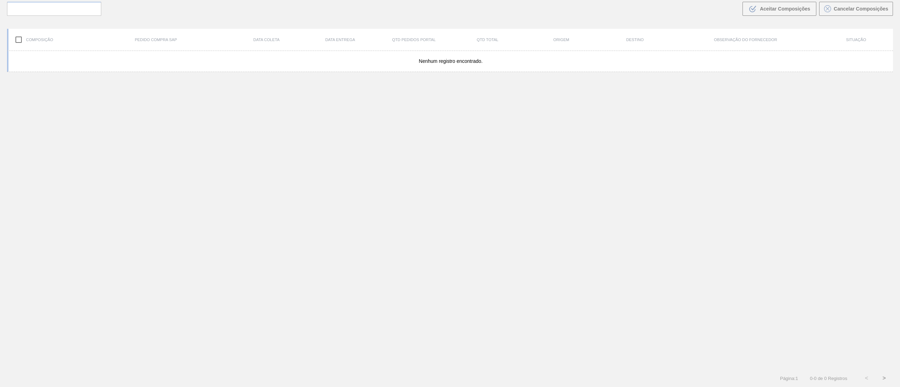  I want to click on span: Página : 1, so click(789, 378).